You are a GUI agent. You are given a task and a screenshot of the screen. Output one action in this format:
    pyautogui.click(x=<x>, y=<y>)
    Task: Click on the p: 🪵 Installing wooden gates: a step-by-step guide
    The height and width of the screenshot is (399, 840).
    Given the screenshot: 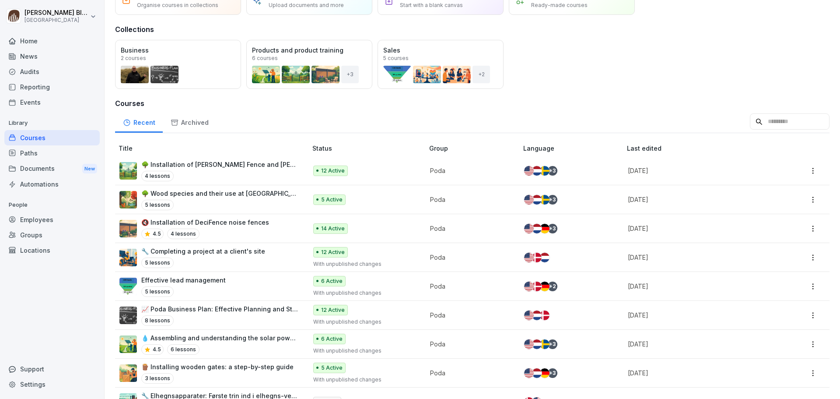 What is the action you would take?
    pyautogui.click(x=217, y=366)
    